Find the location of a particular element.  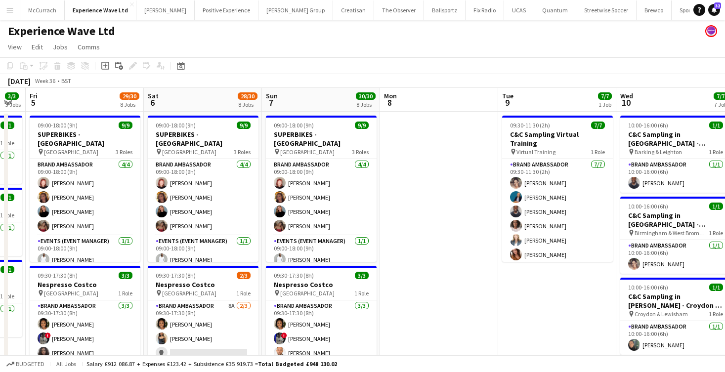

div: 3 Jobs is located at coordinates (13, 104).